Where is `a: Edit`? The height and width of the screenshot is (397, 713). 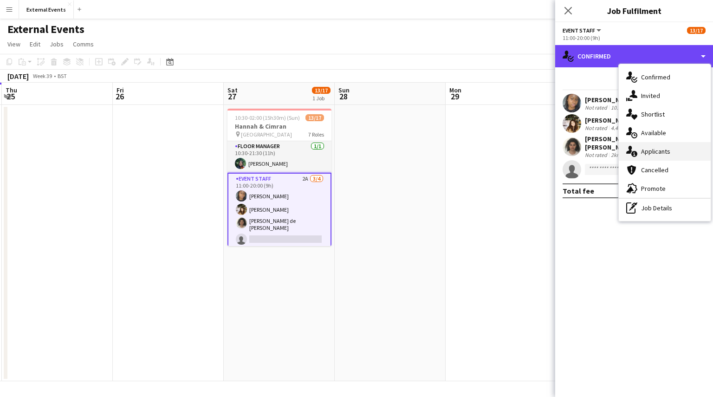 a: Edit is located at coordinates (35, 44).